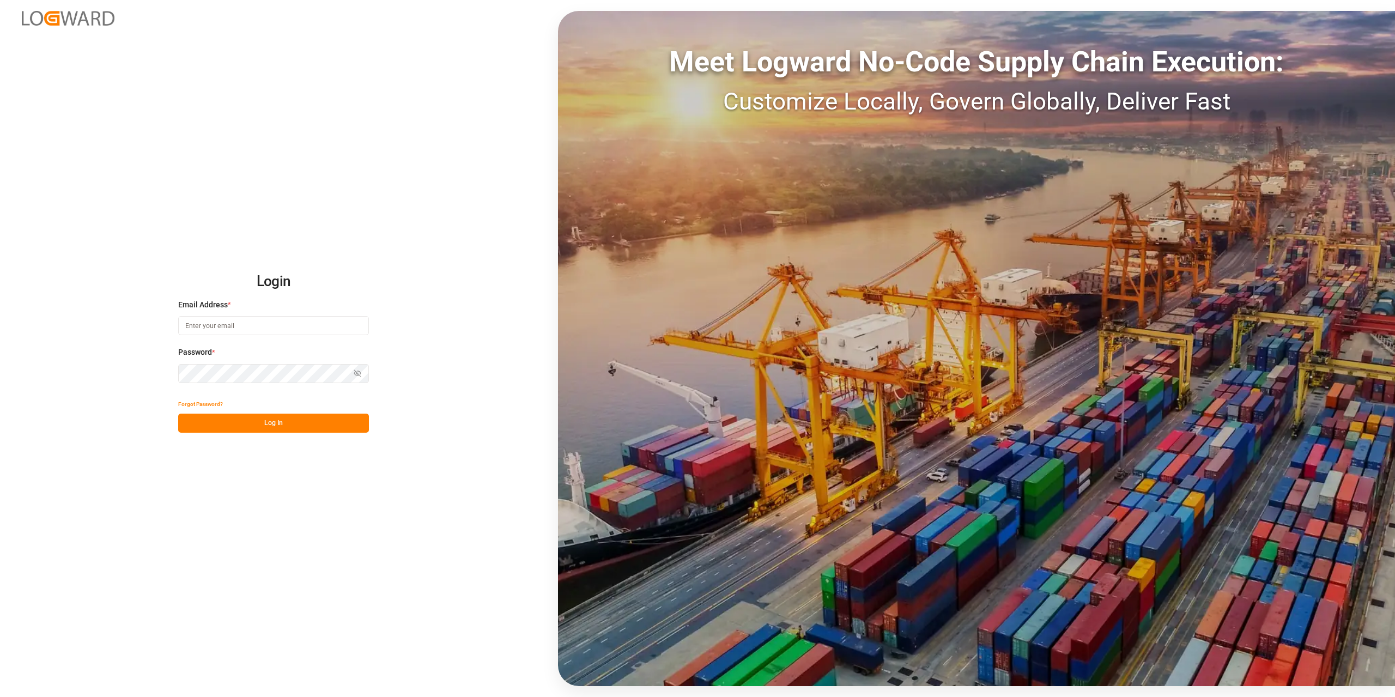  What do you see at coordinates (976, 62) in the screenshot?
I see `div: Meet Logward No-Code Supply Chain Execution:` at bounding box center [976, 62].